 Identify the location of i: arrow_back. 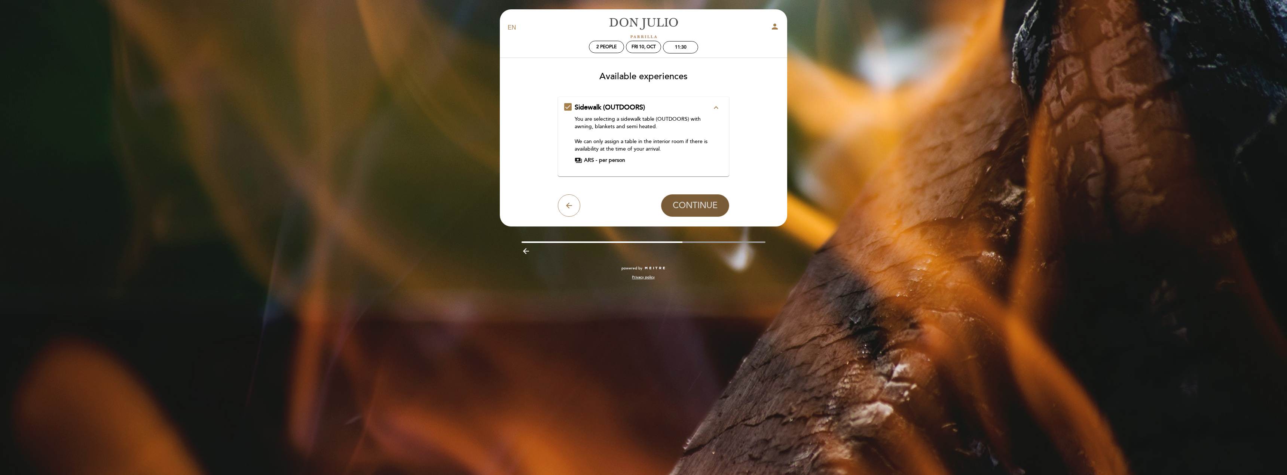
(569, 206).